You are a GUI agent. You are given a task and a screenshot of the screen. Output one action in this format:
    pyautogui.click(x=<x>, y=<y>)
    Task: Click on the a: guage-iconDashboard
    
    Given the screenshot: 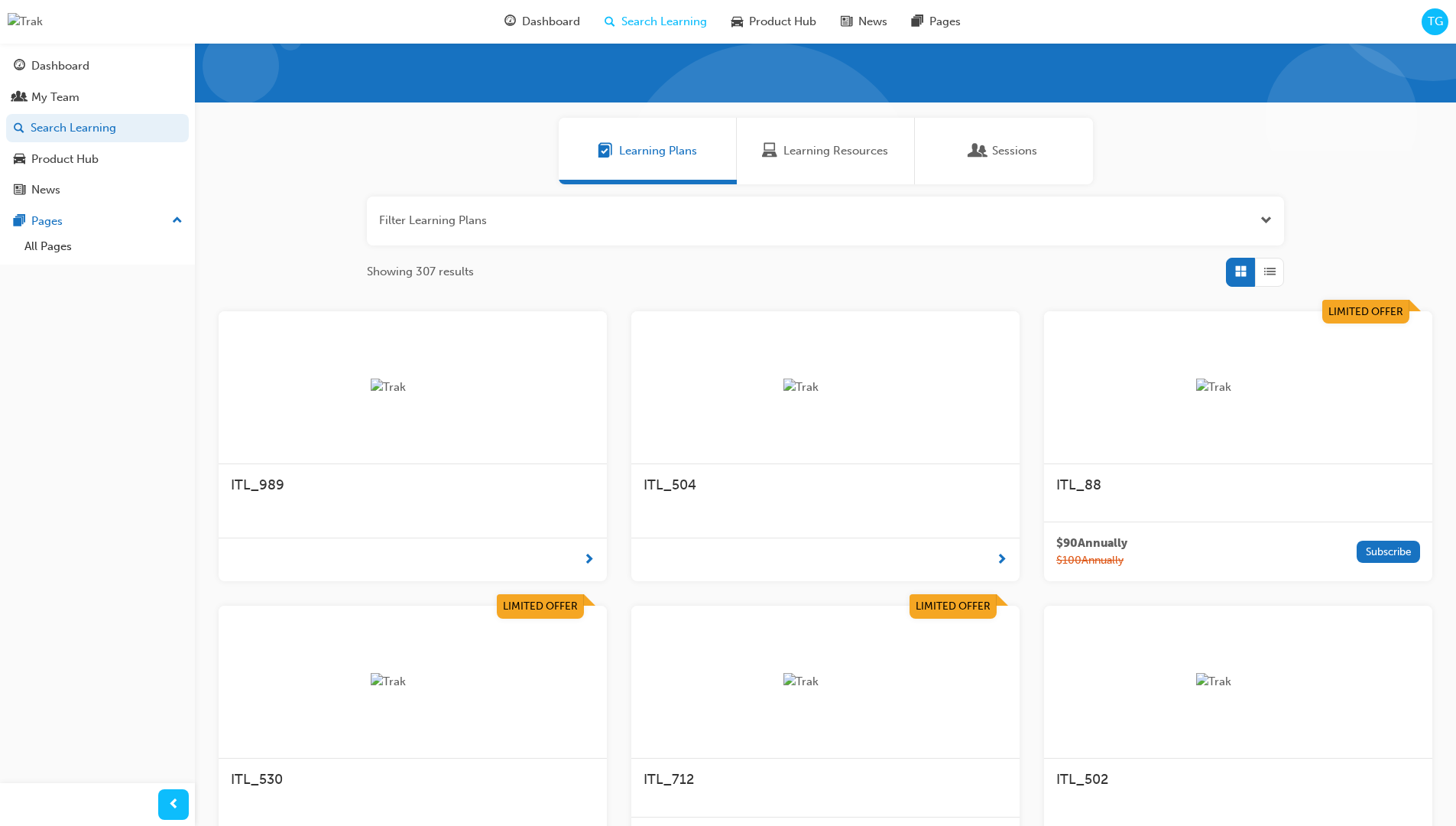 What is the action you would take?
    pyautogui.click(x=542, y=21)
    